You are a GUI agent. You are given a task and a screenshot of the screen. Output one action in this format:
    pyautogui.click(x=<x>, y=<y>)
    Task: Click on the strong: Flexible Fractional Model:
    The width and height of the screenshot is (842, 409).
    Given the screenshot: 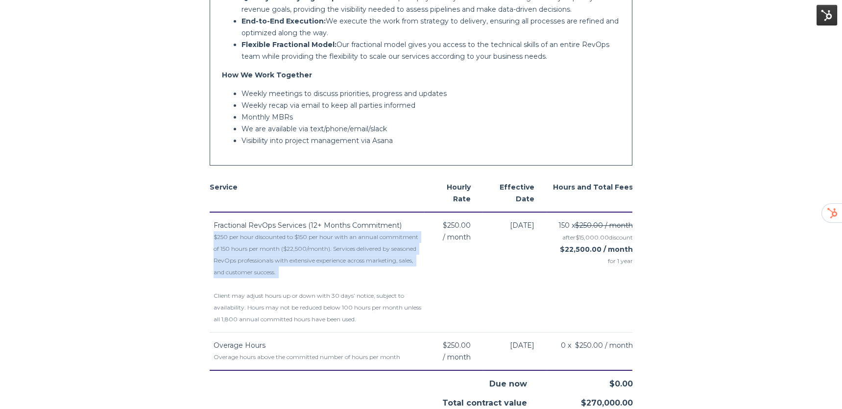 What is the action you would take?
    pyautogui.click(x=289, y=45)
    